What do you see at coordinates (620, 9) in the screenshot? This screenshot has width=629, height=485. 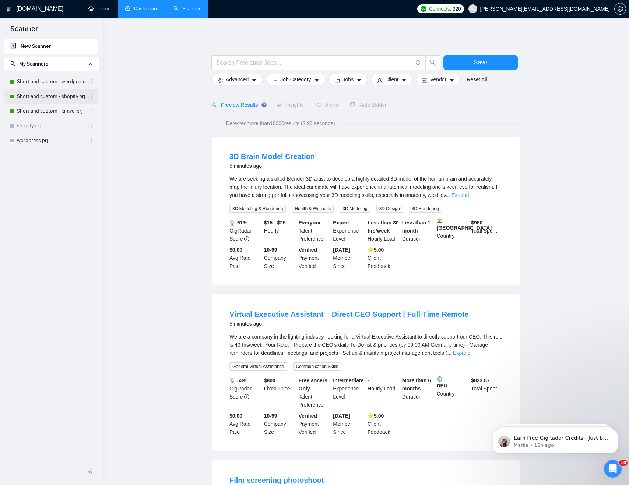 I see `a: setting` at bounding box center [620, 9].